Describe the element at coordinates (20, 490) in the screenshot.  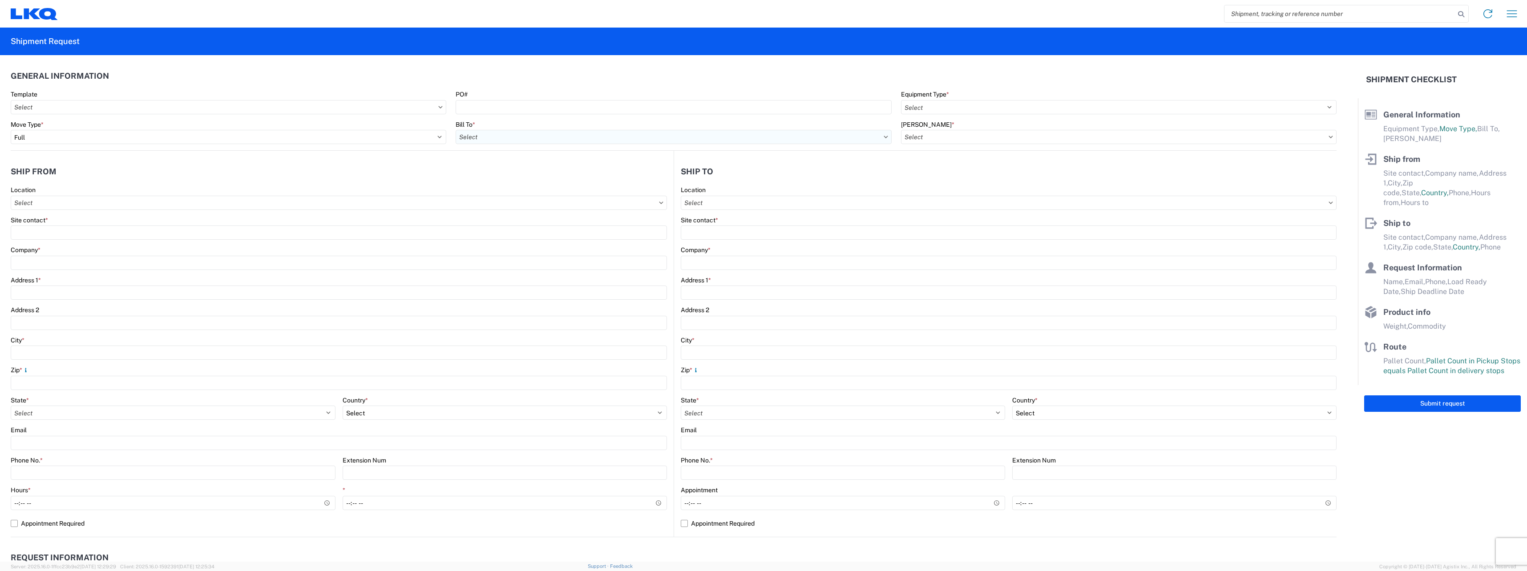
I see `label: Hours` at that location.